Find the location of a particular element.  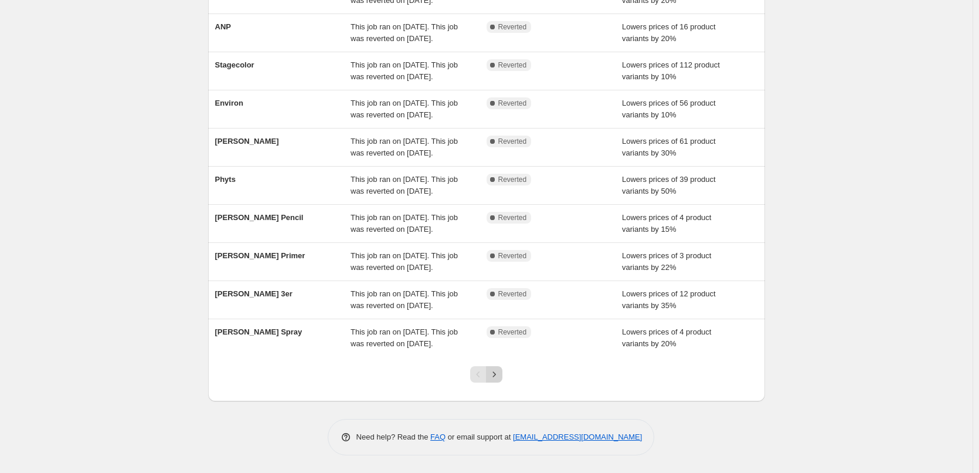

span: or email support at is located at coordinates (479, 436).